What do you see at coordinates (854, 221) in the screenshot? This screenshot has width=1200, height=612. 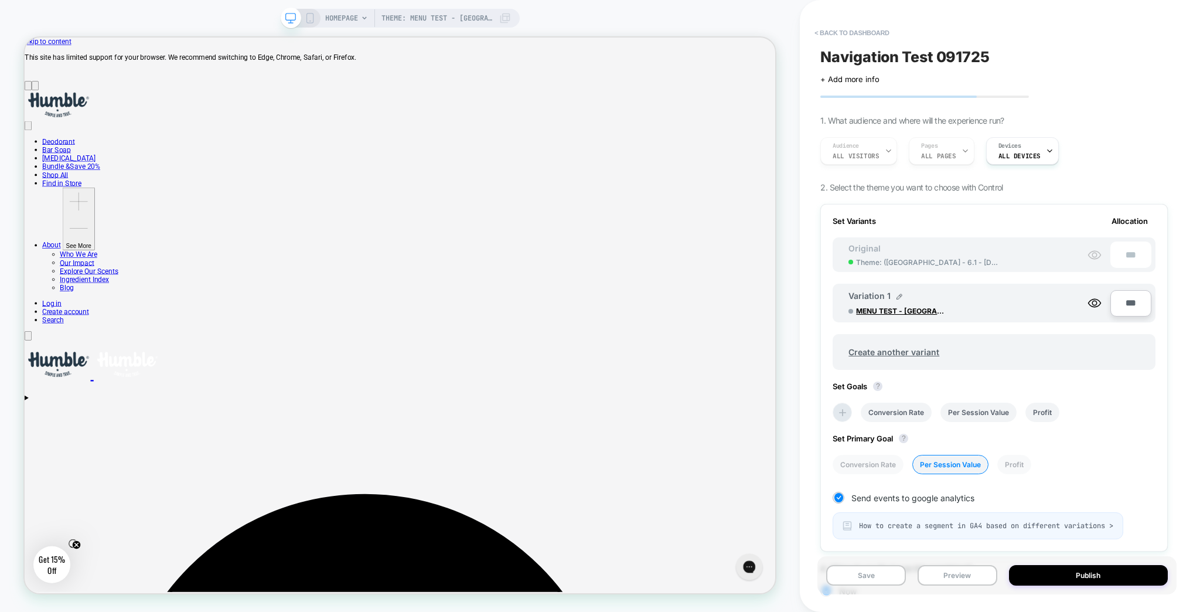 I see `span: Set Variants` at bounding box center [854, 221].